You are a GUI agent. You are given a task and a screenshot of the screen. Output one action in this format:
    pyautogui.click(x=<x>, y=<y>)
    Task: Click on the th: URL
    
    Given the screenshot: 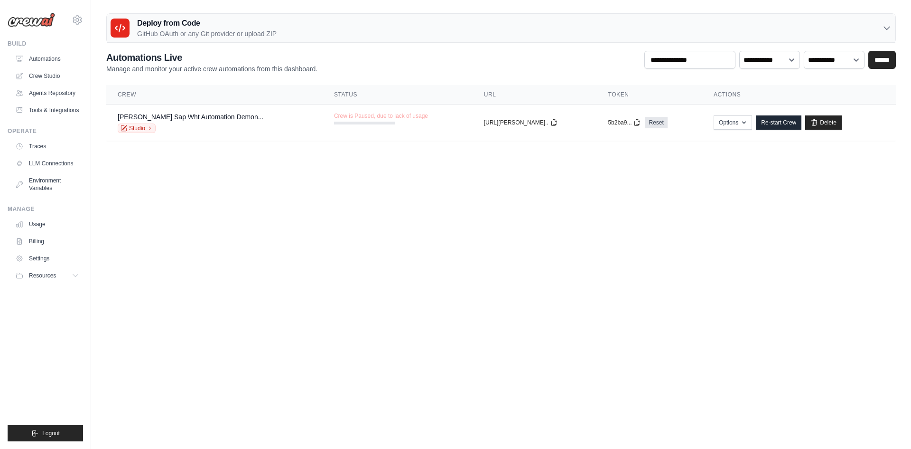 What is the action you would take?
    pyautogui.click(x=535, y=94)
    